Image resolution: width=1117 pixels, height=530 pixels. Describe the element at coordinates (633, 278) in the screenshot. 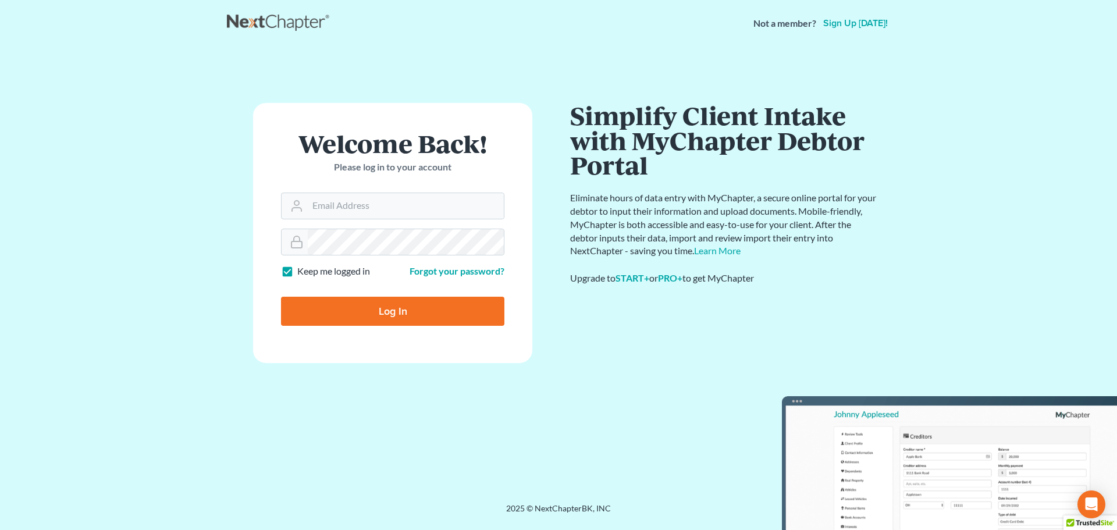

I see `a: START+` at that location.